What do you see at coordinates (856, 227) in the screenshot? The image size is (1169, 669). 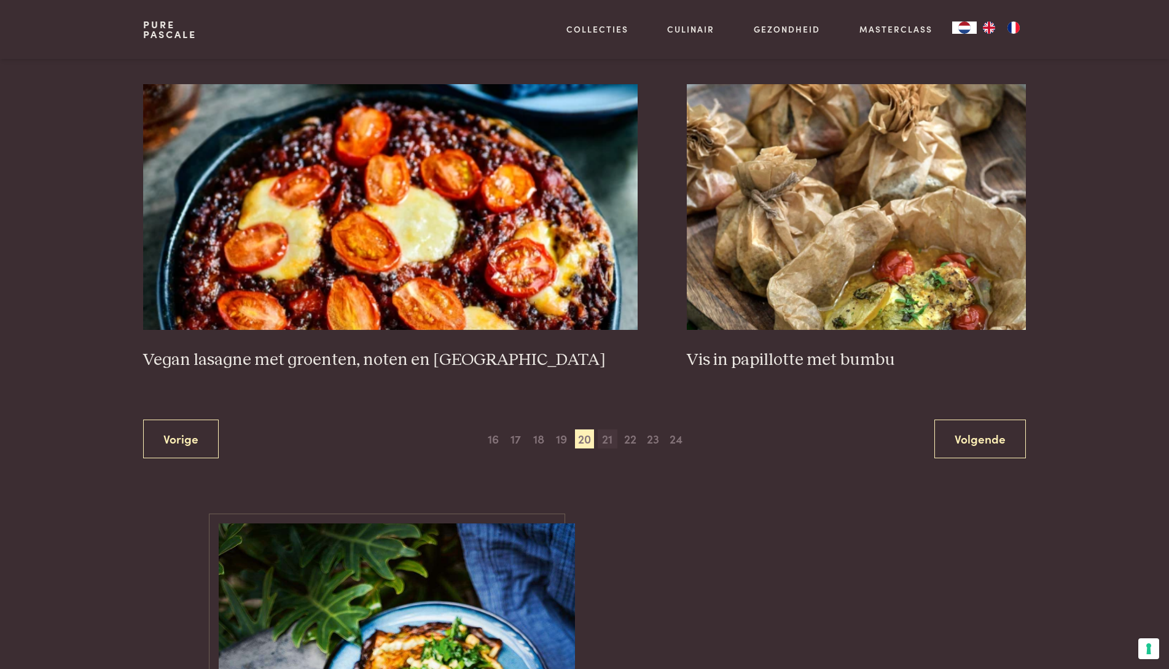 I see `a: Vis in papillotte met bumbu Vis in papillotte met bumbu` at bounding box center [856, 227].